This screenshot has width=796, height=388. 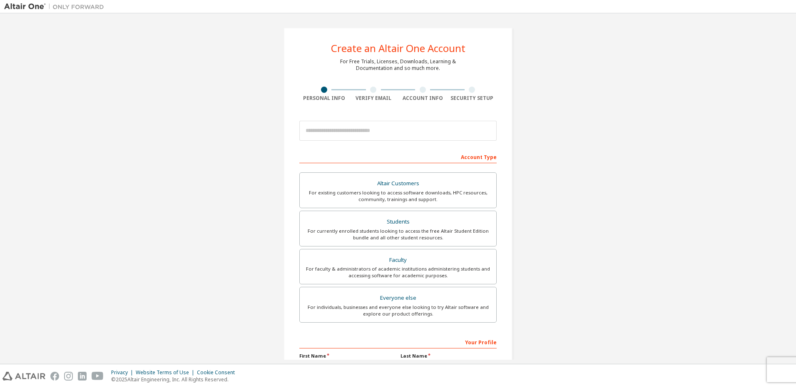 I want to click on div: Cookie Consent, so click(x=218, y=373).